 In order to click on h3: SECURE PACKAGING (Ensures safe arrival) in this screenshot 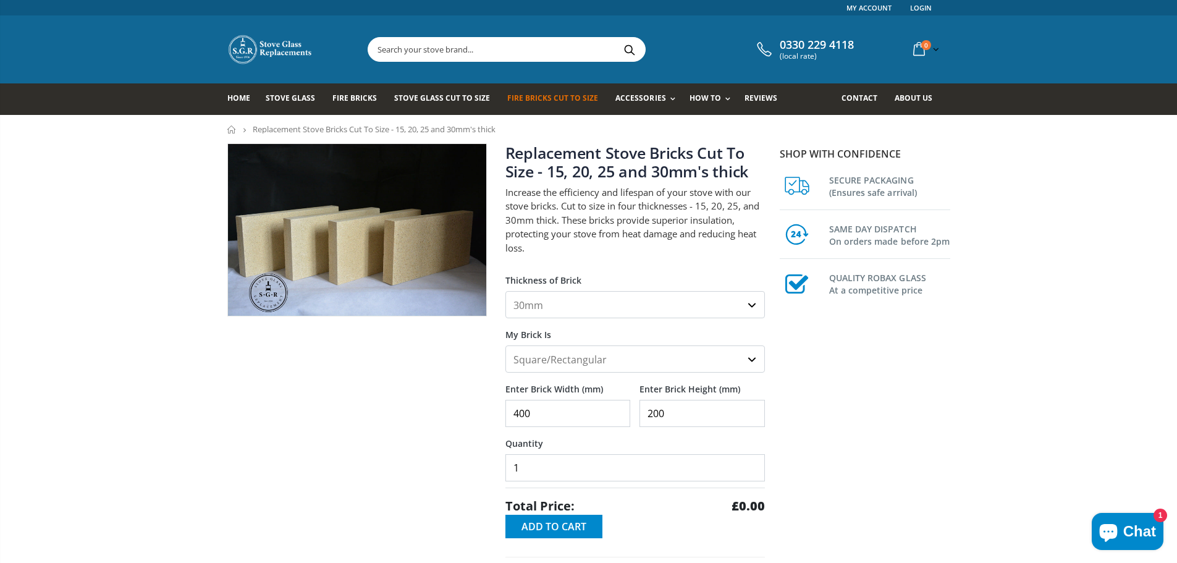, I will do `click(890, 185)`.